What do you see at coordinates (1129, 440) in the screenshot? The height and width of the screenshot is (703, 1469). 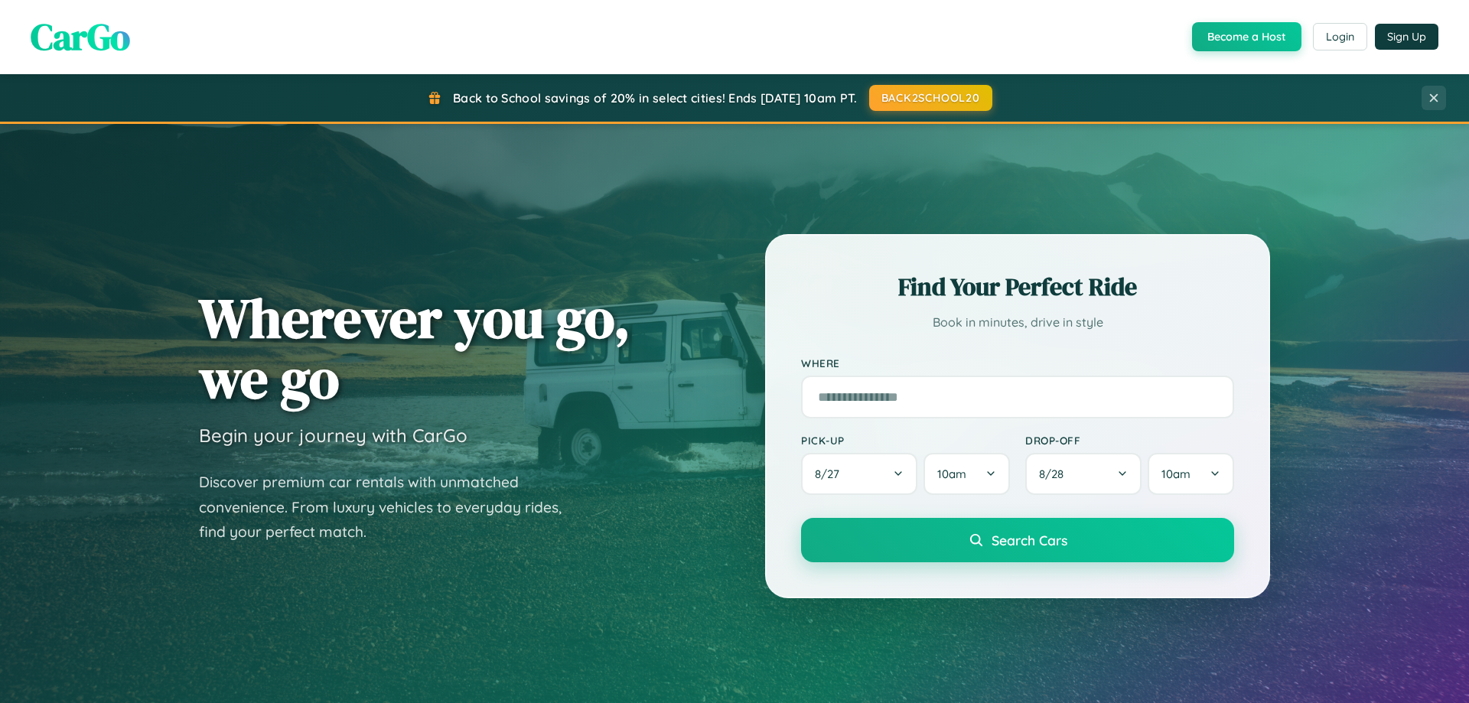 I see `label: Drop-off` at bounding box center [1129, 440].